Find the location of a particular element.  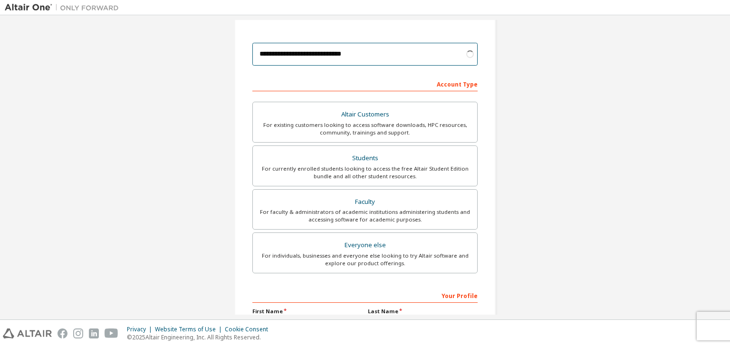

div: Account Type is located at coordinates (365, 84).